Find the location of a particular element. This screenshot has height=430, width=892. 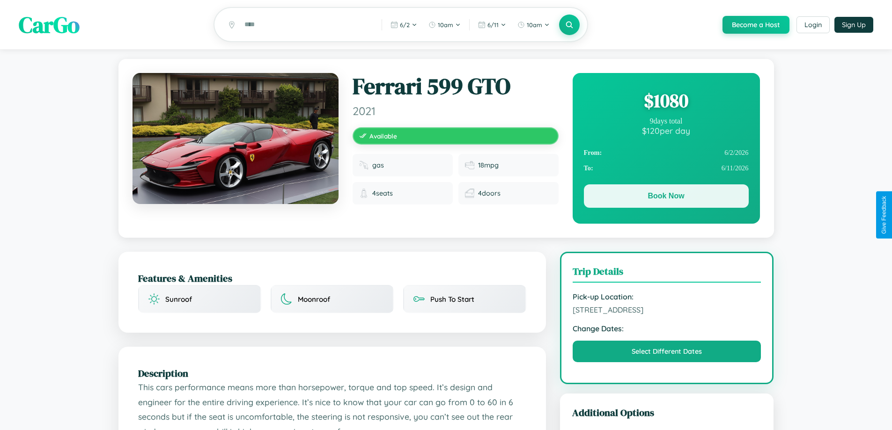

strong: Change Dates: is located at coordinates (667, 329).